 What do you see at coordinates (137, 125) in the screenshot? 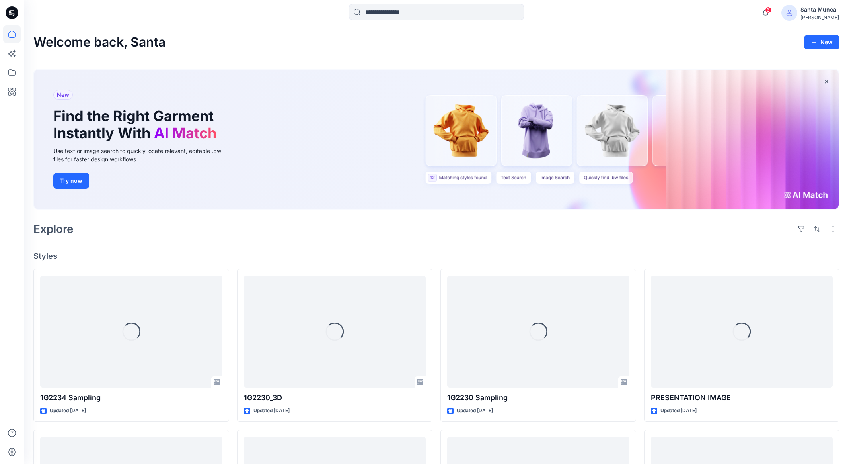
I see `h1: Find the Right Garment Instantly With` at bounding box center [137, 125].